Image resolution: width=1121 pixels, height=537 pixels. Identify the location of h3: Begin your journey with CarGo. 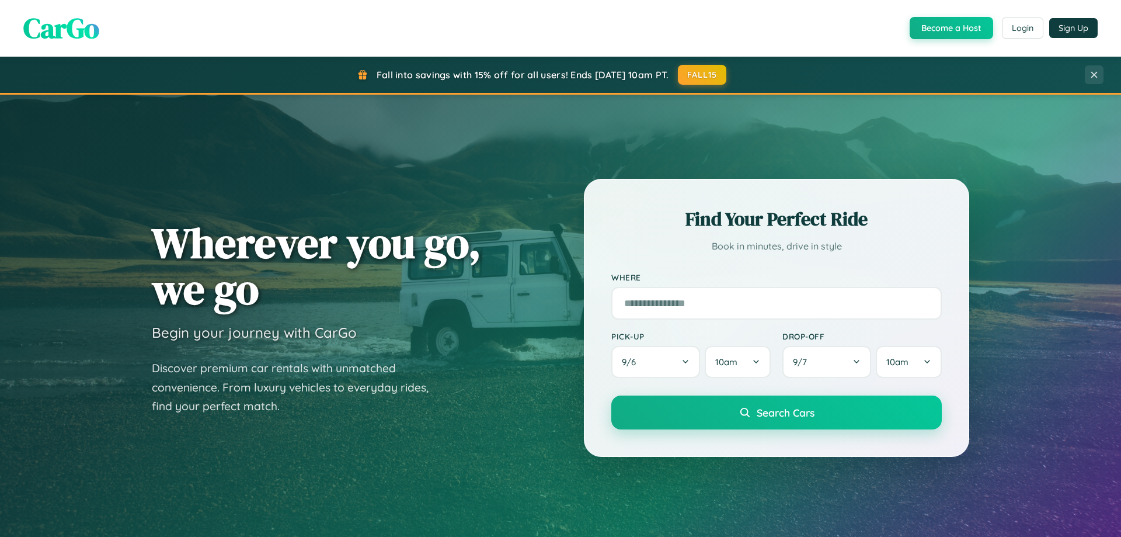
(254, 332).